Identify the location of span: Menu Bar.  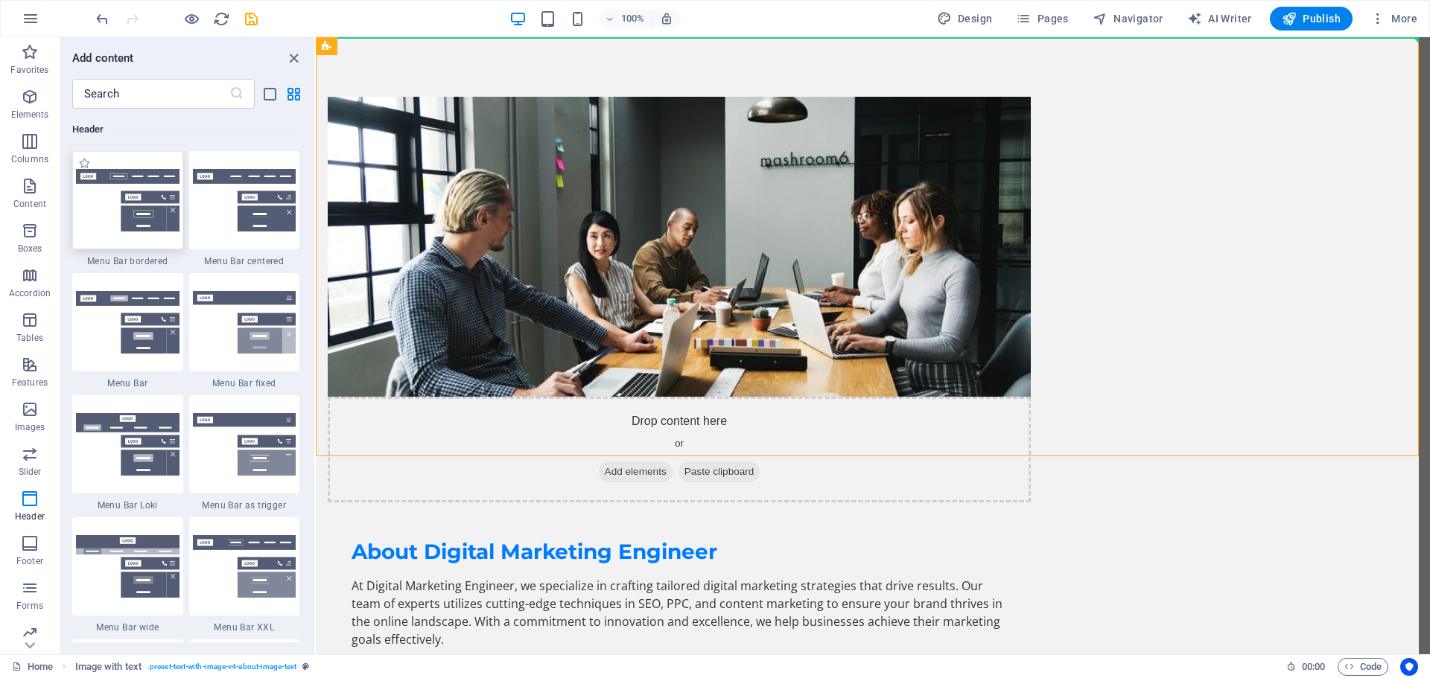
(127, 384).